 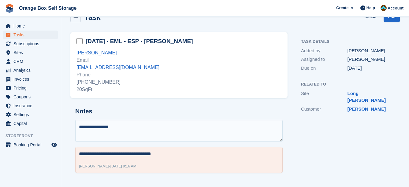 What do you see at coordinates (48, 8) in the screenshot?
I see `a: Orange Box Self Storage` at bounding box center [48, 8].